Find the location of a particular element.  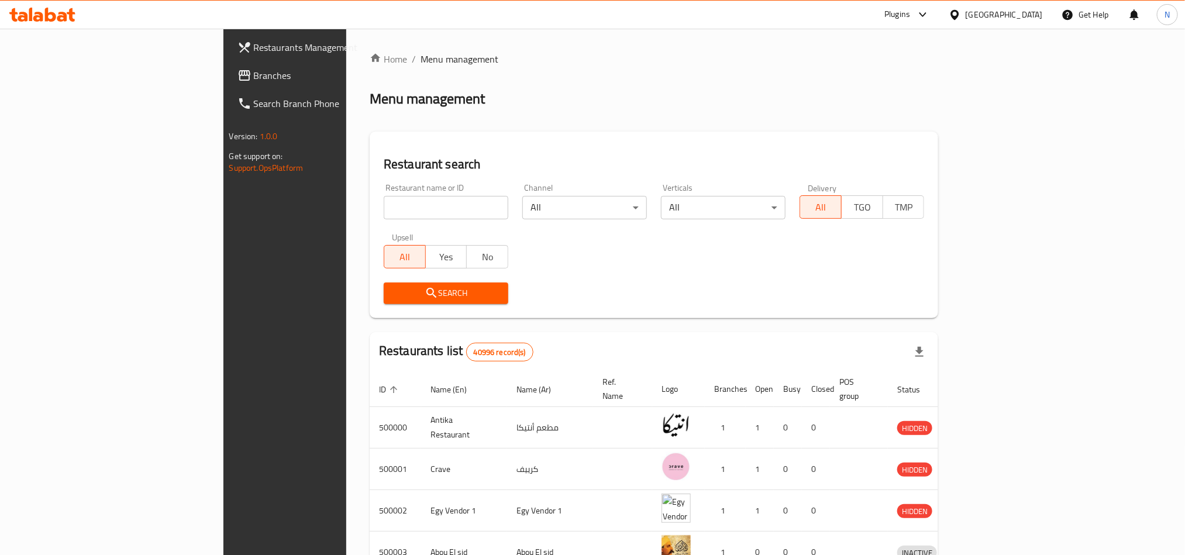

span: Yes is located at coordinates (446, 257).